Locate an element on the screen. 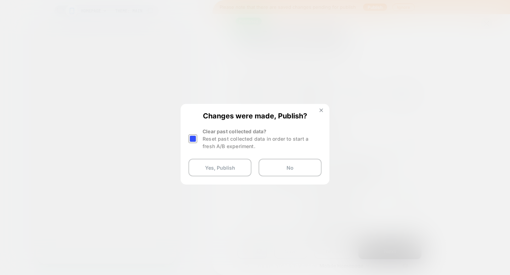  button: Yes, Publish is located at coordinates (220, 168).